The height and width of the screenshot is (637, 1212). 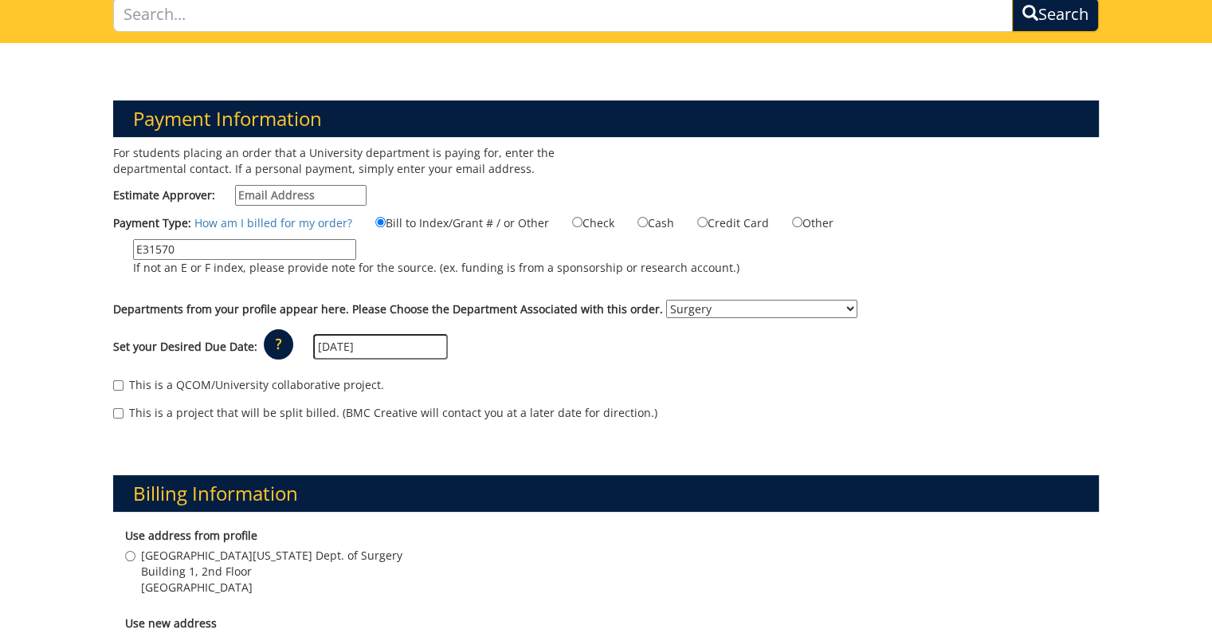 I want to click on input: Check, so click(x=577, y=222).